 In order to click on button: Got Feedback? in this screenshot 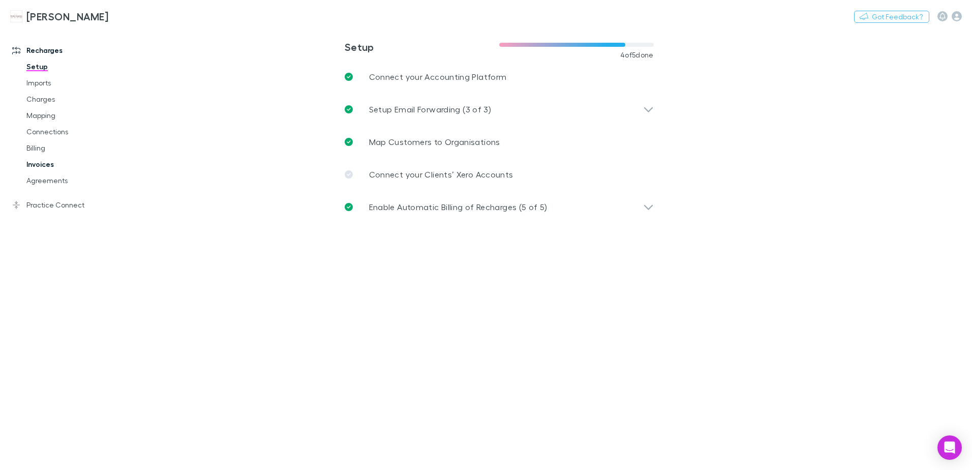, I will do `click(892, 17)`.